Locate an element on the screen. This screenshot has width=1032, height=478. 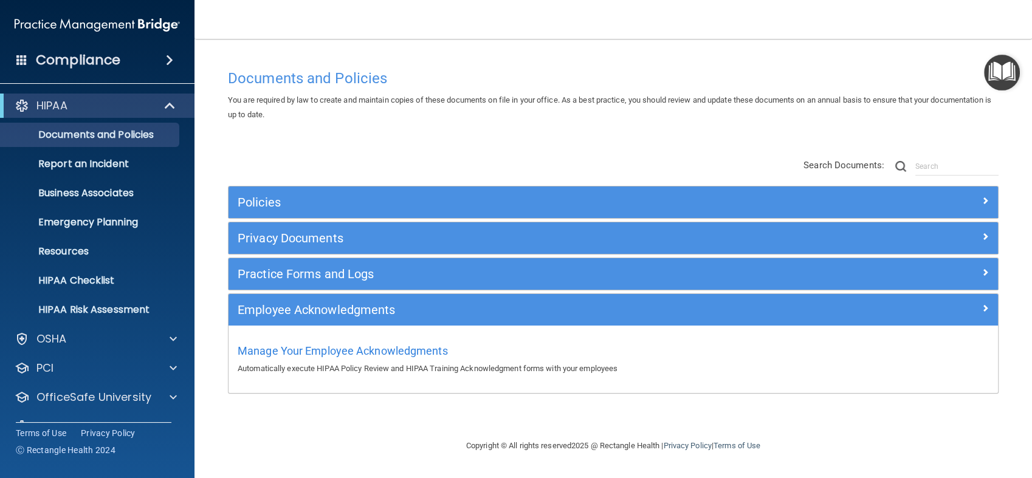
a: Settings is located at coordinates (95, 427).